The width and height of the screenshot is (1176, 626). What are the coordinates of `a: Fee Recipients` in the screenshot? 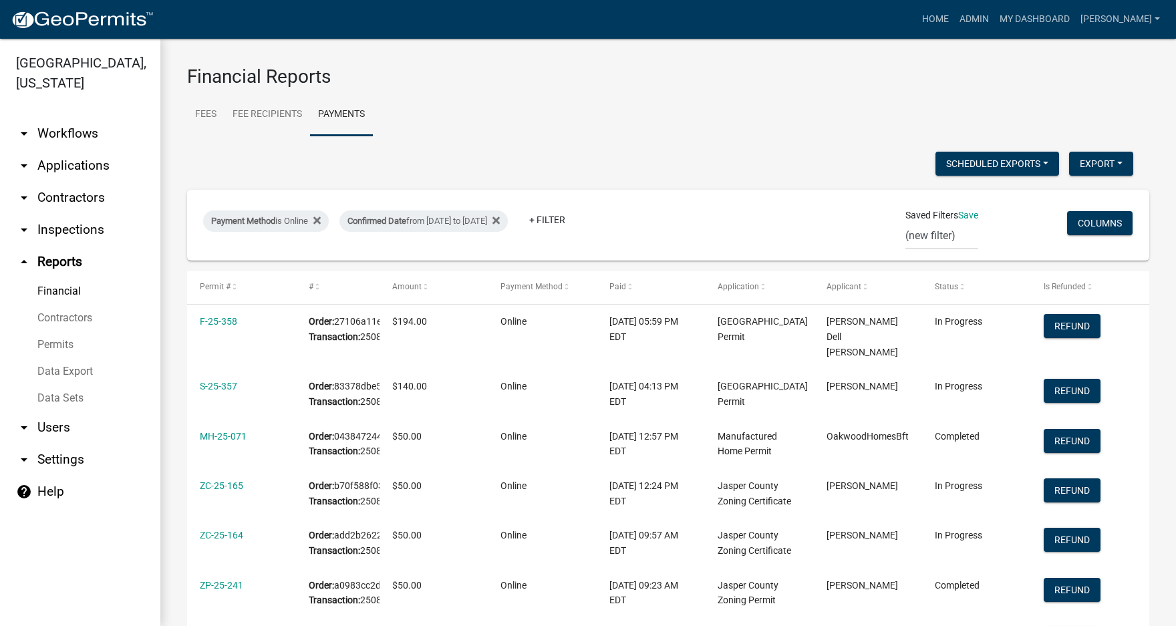 It's located at (267, 115).